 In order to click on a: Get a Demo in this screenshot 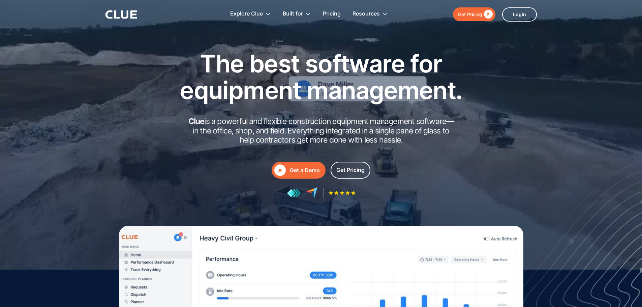, I will do `click(299, 170)`.